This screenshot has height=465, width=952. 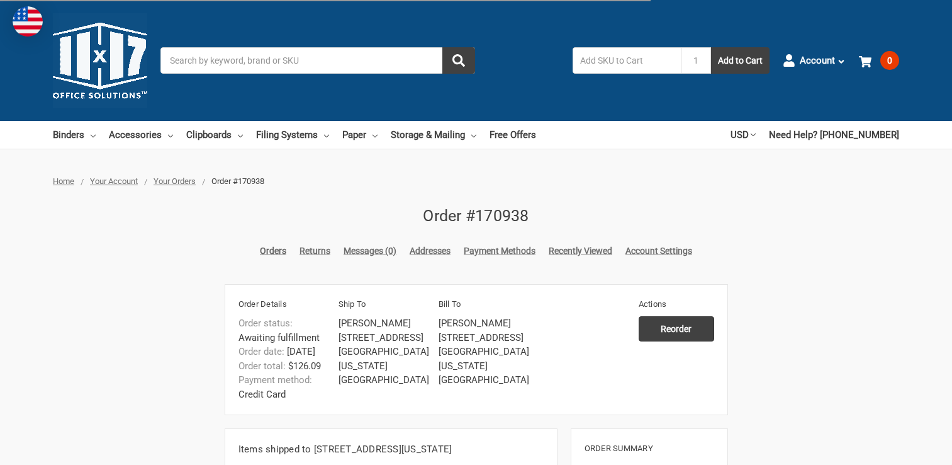 I want to click on a: 0, so click(x=879, y=60).